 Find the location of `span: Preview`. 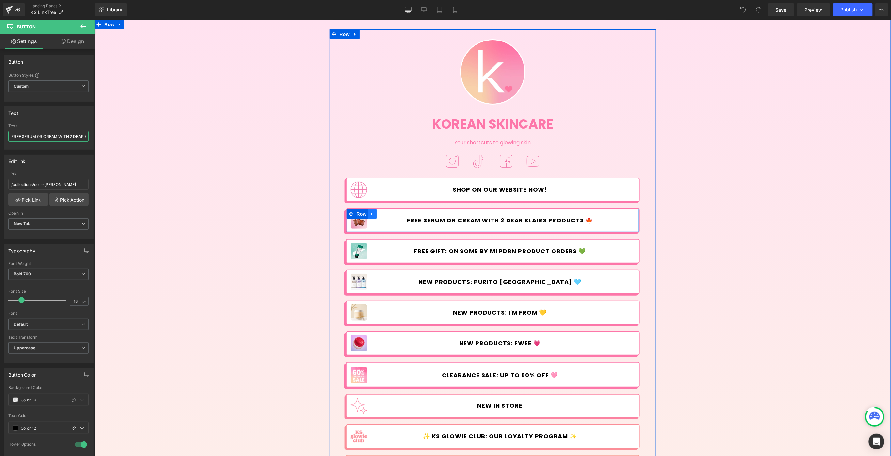

span: Preview is located at coordinates (814, 10).